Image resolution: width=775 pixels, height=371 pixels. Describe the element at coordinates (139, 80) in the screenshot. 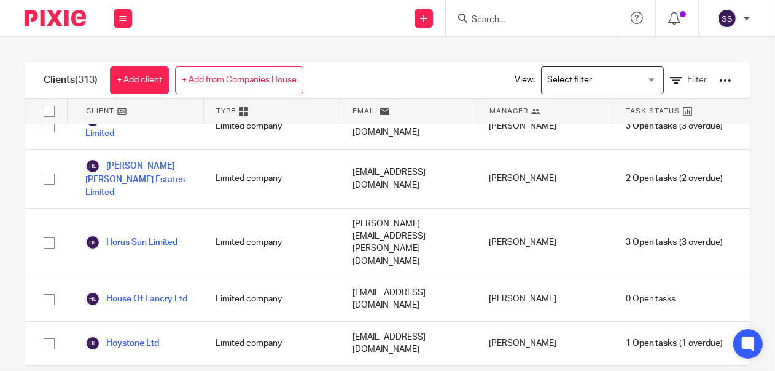

I see `a: + Add client` at that location.